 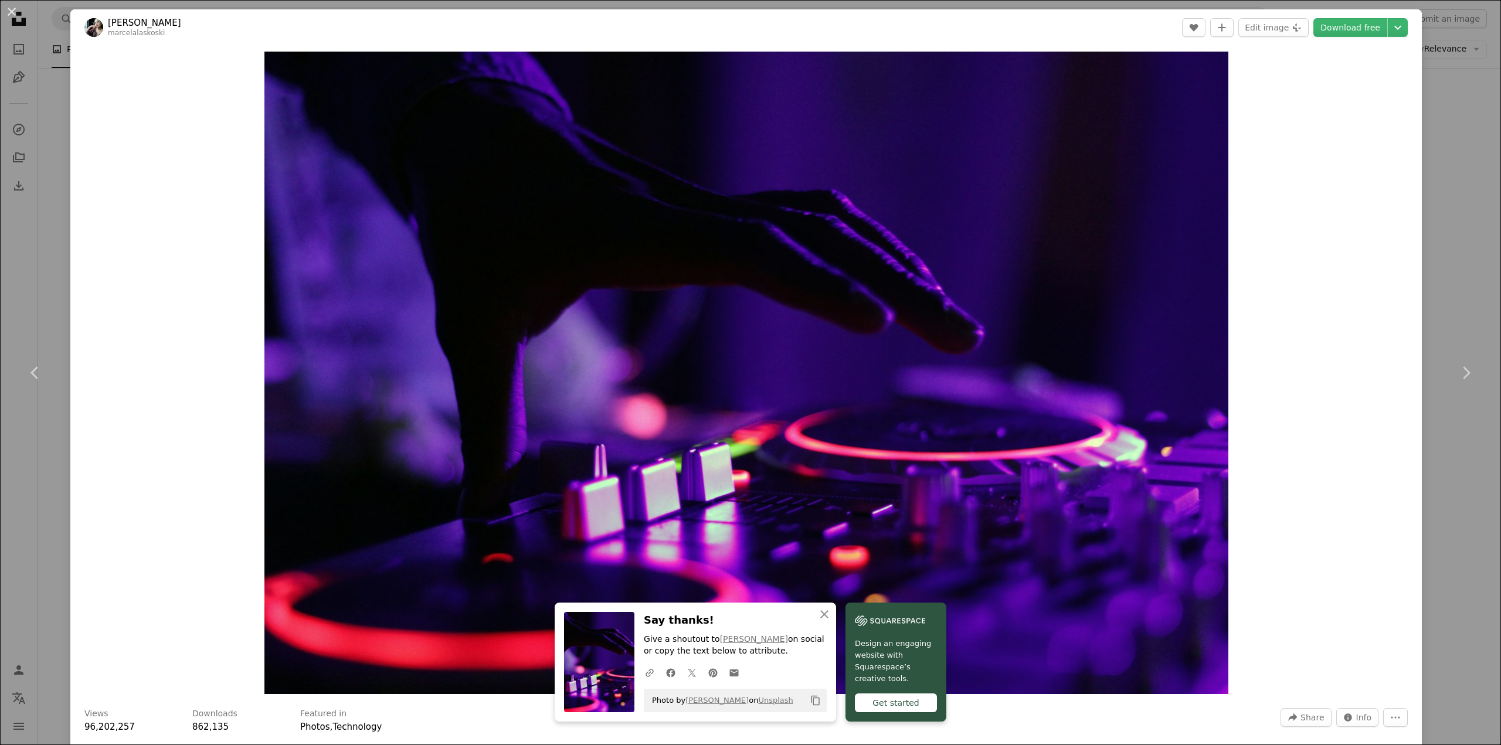 What do you see at coordinates (1350, 28) in the screenshot?
I see `a: Download free` at bounding box center [1350, 28].